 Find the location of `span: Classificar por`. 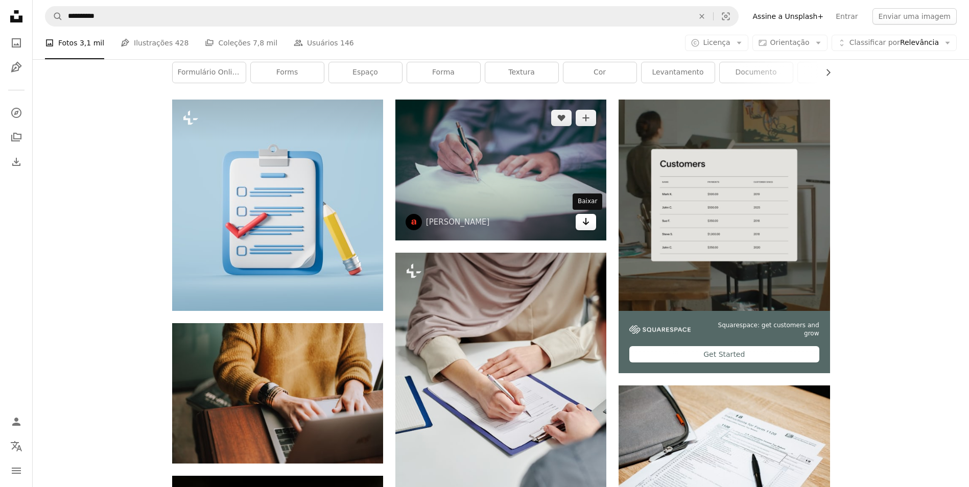

span: Classificar por is located at coordinates (875, 42).